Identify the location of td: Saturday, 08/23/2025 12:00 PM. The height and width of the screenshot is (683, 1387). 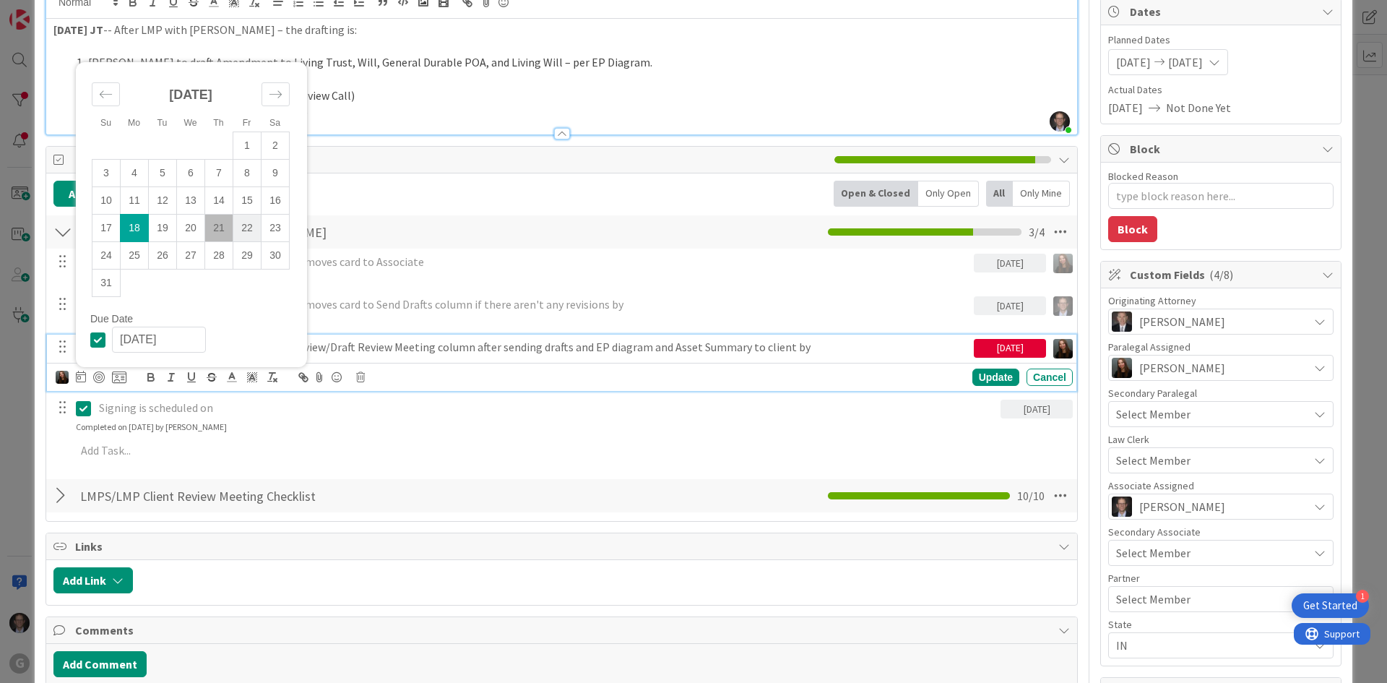
(275, 228).